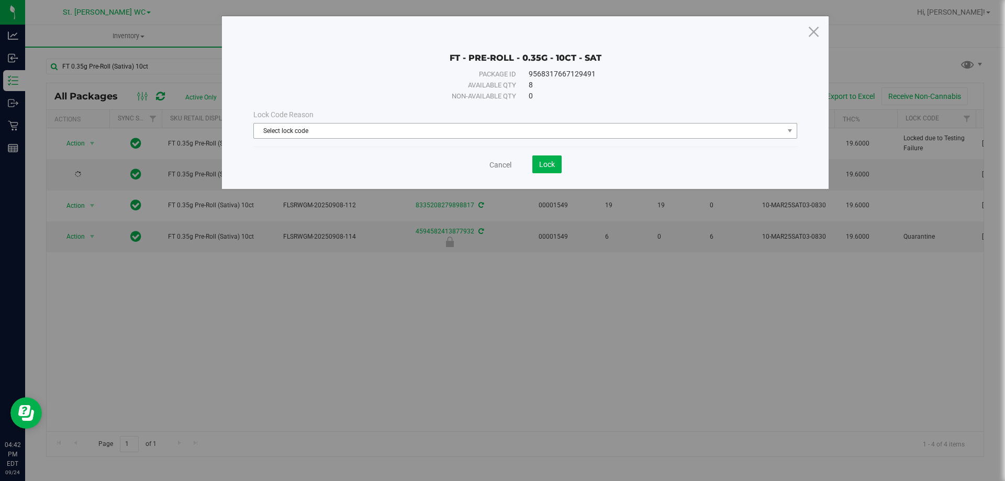 The width and height of the screenshot is (1005, 481). What do you see at coordinates (396, 96) in the screenshot?
I see `div: Non-available qty` at bounding box center [396, 96].